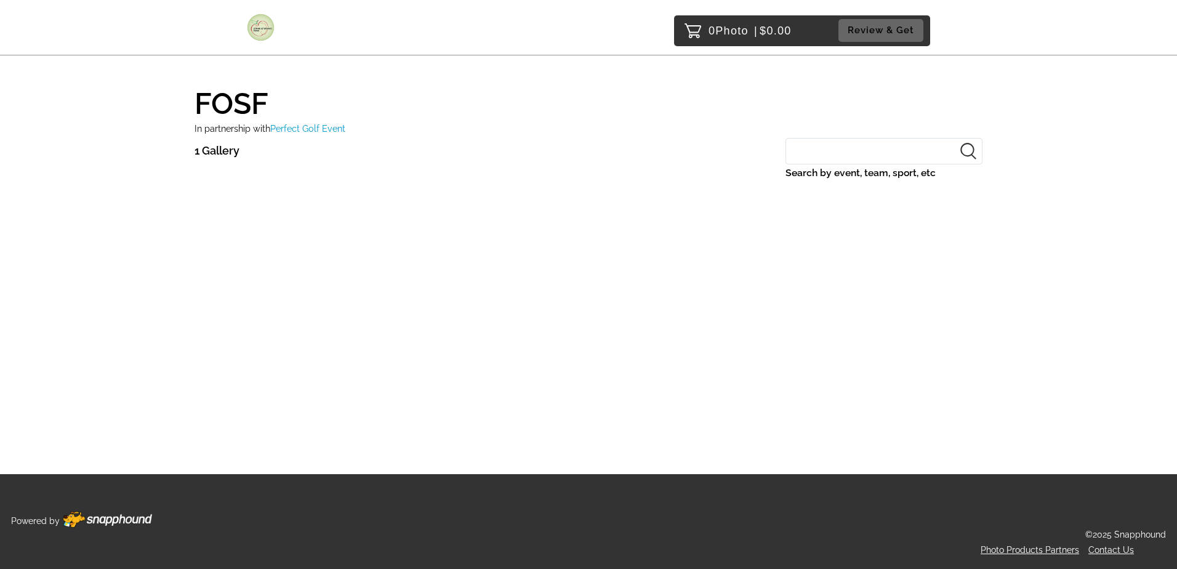  What do you see at coordinates (308, 128) in the screenshot?
I see `span: Perfect Golf Event` at bounding box center [308, 128].